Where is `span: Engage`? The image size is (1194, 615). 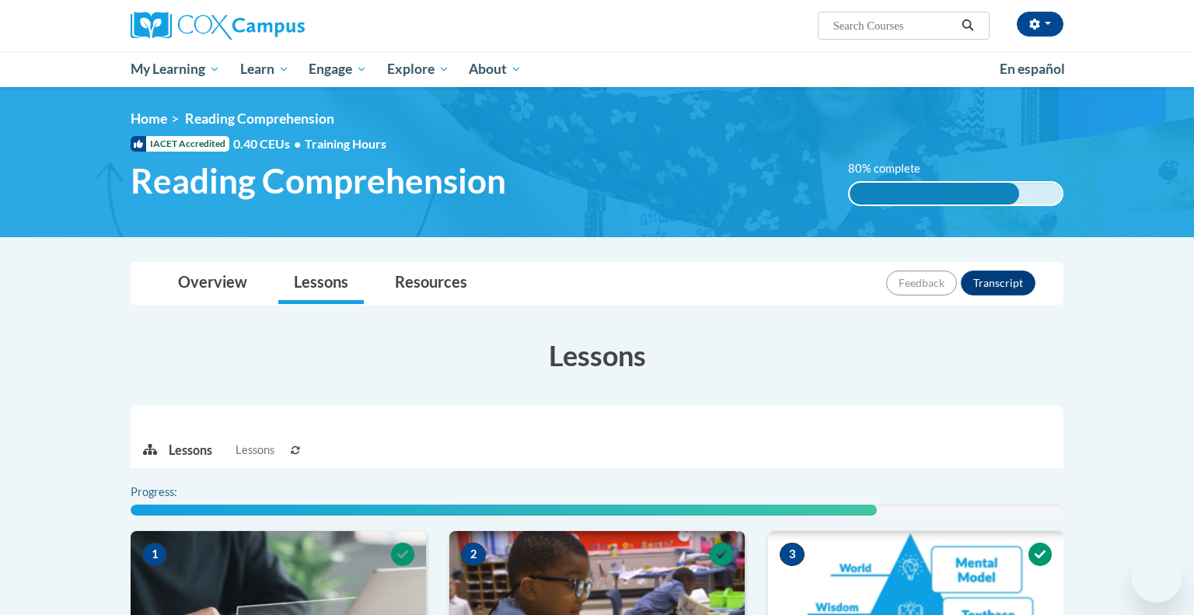 span: Engage is located at coordinates (337, 69).